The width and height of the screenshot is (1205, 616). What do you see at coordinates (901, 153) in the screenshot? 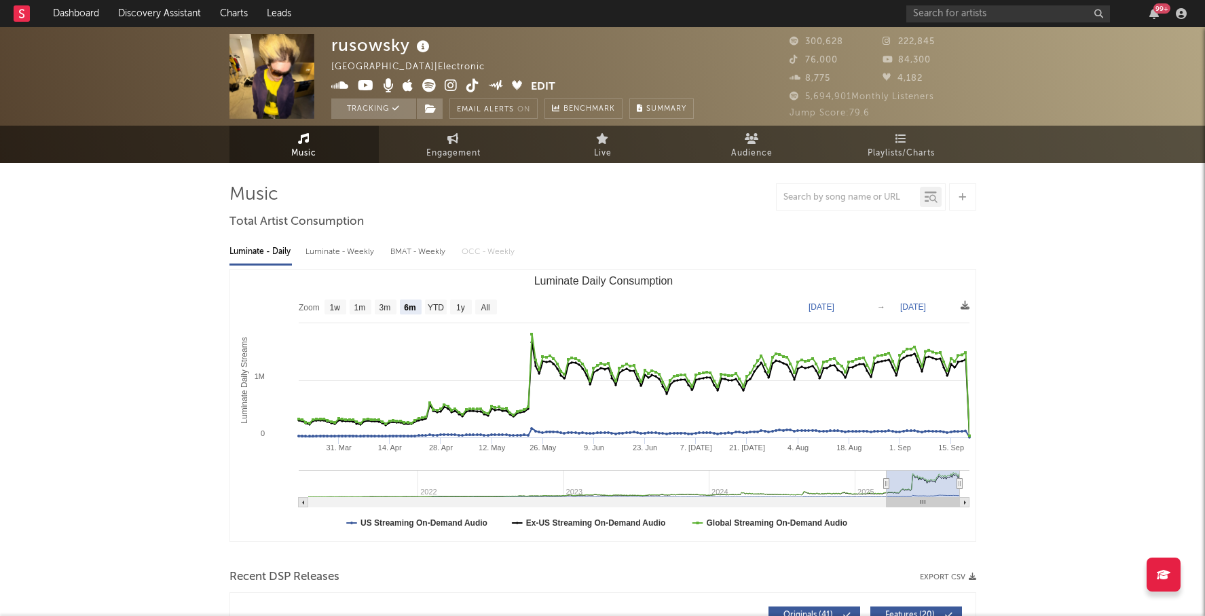
I see `span: Playlists/Charts` at bounding box center [901, 153].